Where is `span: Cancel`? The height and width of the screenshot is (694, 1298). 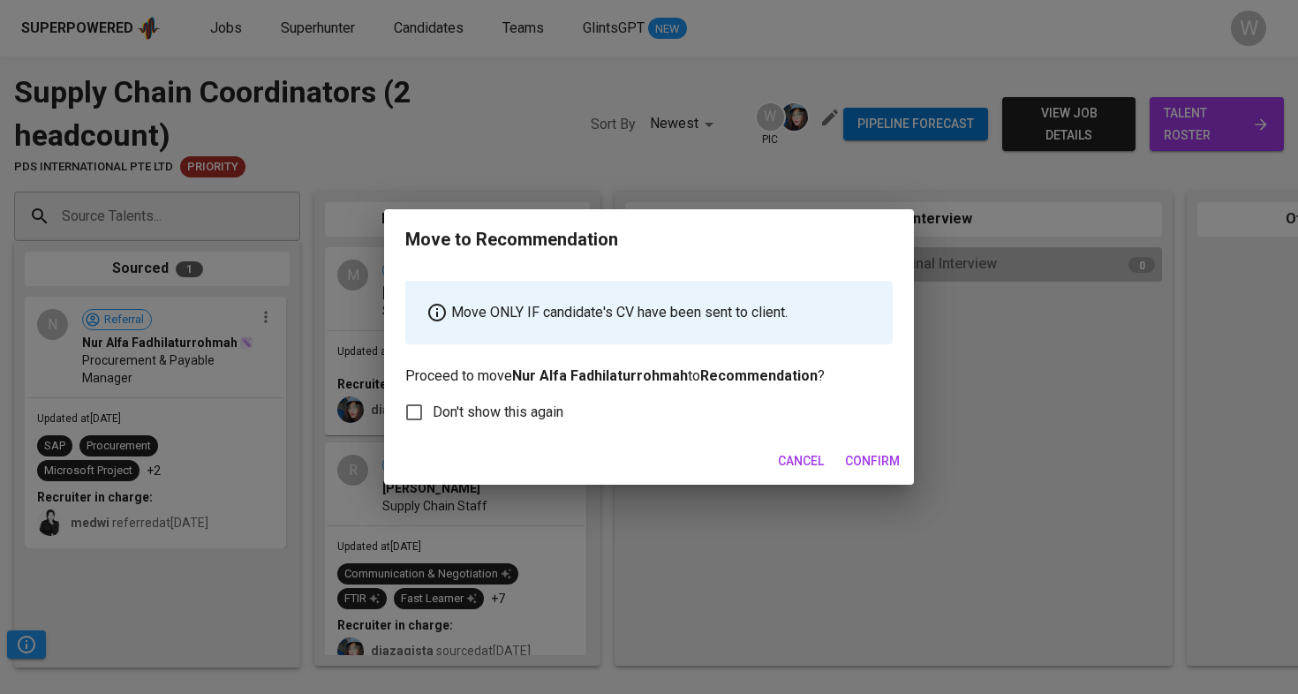 span: Cancel is located at coordinates (801, 461).